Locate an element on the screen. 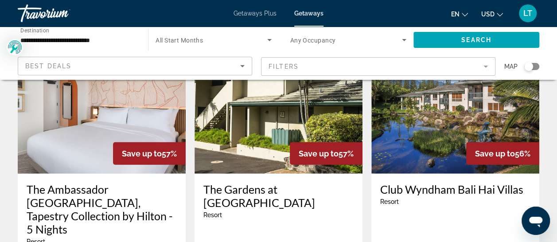 The image size is (557, 242). img: 3031E01X.jpg is located at coordinates (455, 103).